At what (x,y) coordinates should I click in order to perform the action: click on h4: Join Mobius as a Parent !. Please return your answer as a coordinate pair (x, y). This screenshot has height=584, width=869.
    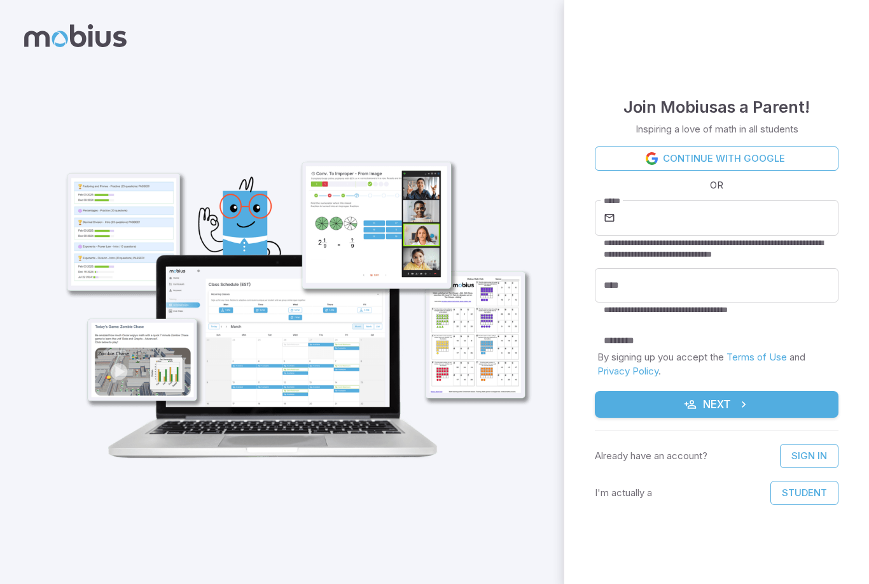
    Looking at the image, I should click on (717, 107).